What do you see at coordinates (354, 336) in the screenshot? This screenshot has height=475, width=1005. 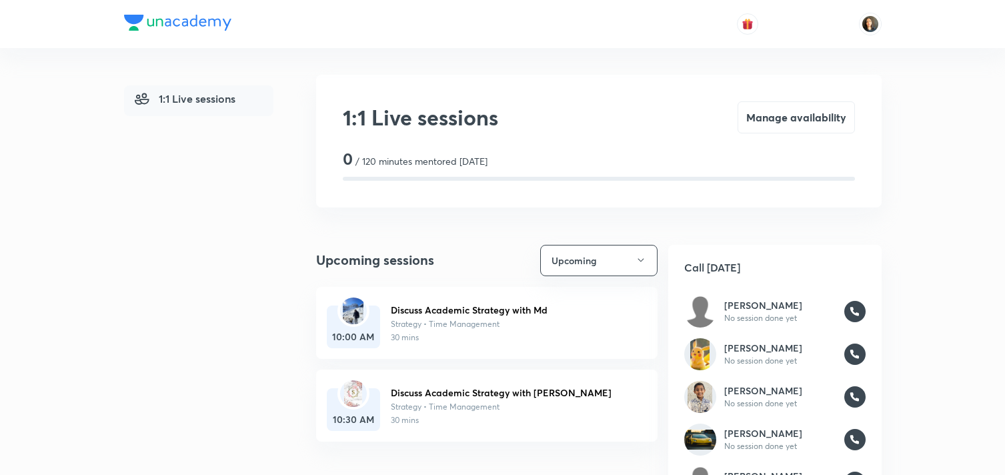 I see `h6: 10:00 AM` at bounding box center [354, 336].